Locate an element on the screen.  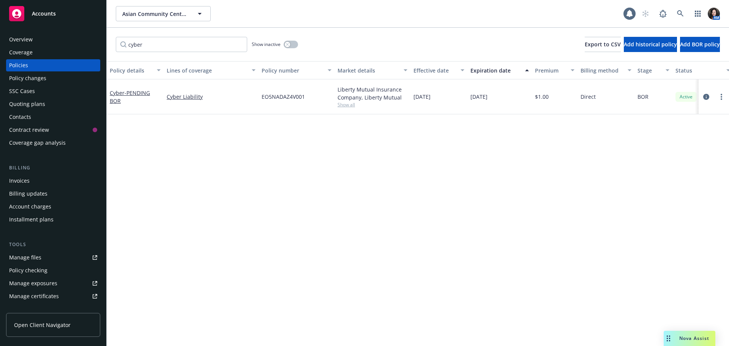
button: Stage is located at coordinates (654, 70).